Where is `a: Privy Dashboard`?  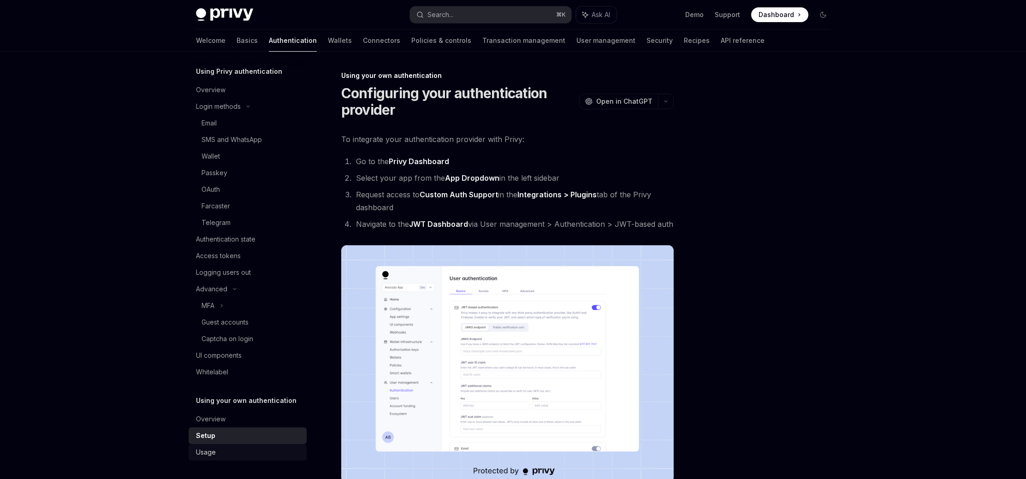
a: Privy Dashboard is located at coordinates (419, 161).